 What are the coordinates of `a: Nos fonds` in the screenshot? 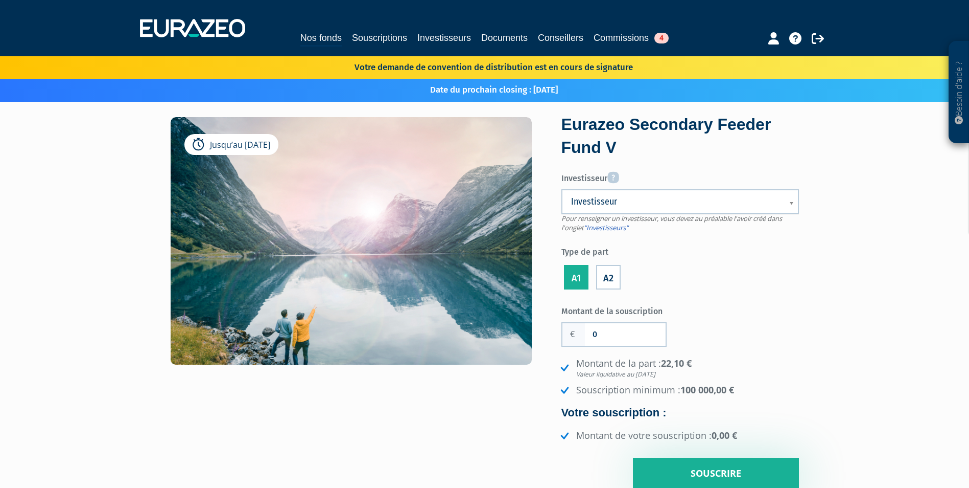 It's located at (321, 38).